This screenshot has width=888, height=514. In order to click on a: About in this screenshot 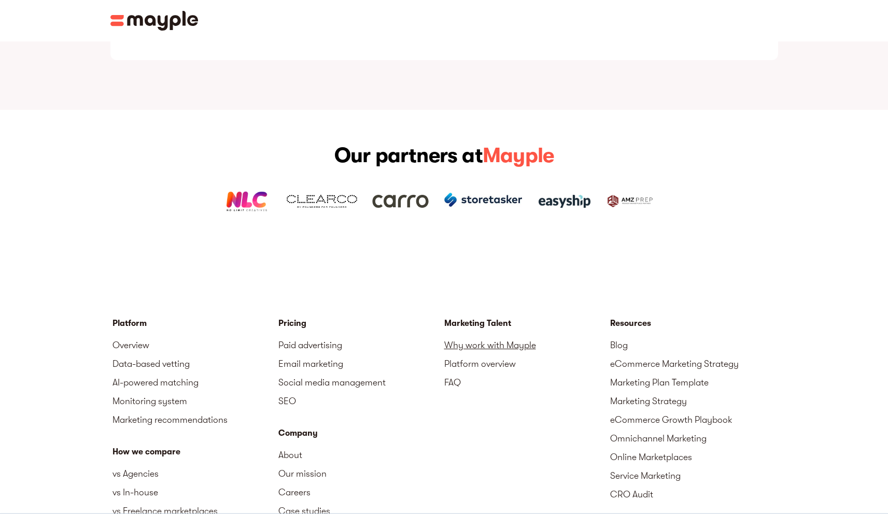, I will do `click(361, 455)`.